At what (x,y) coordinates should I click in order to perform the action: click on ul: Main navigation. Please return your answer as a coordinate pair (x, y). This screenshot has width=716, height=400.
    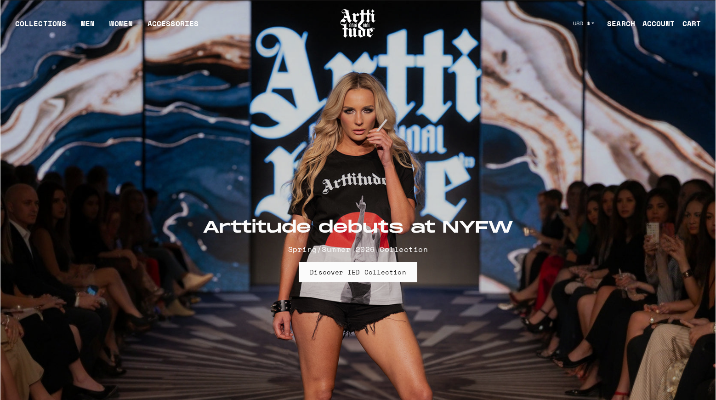
    Looking at the image, I should click on (107, 27).